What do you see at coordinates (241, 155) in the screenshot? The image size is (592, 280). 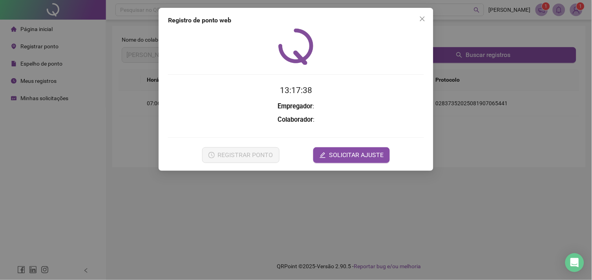 I see `button: REGISTRAR PONTO` at bounding box center [241, 155].